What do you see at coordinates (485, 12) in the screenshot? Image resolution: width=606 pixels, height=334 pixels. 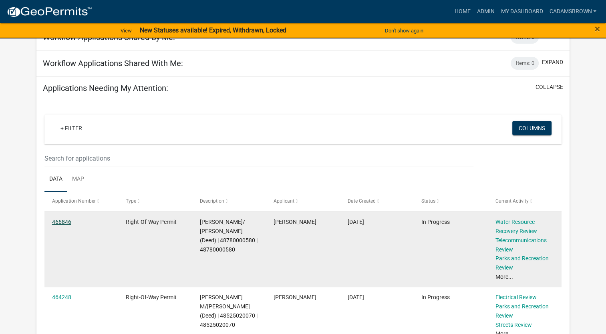 I see `a: Admin` at bounding box center [485, 12].